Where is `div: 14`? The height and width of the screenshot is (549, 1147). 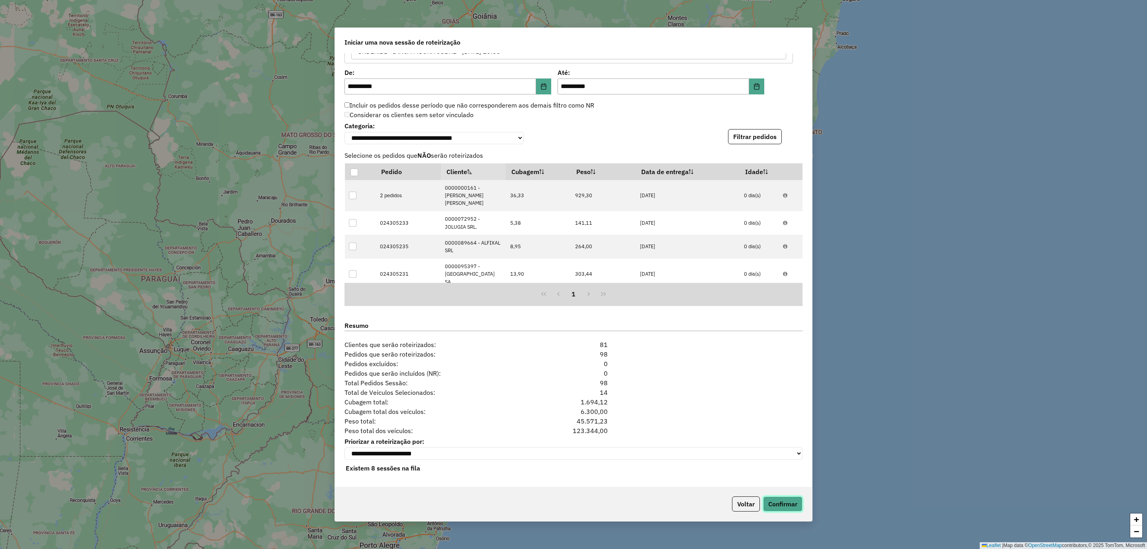
div: 14 is located at coordinates (573, 392).